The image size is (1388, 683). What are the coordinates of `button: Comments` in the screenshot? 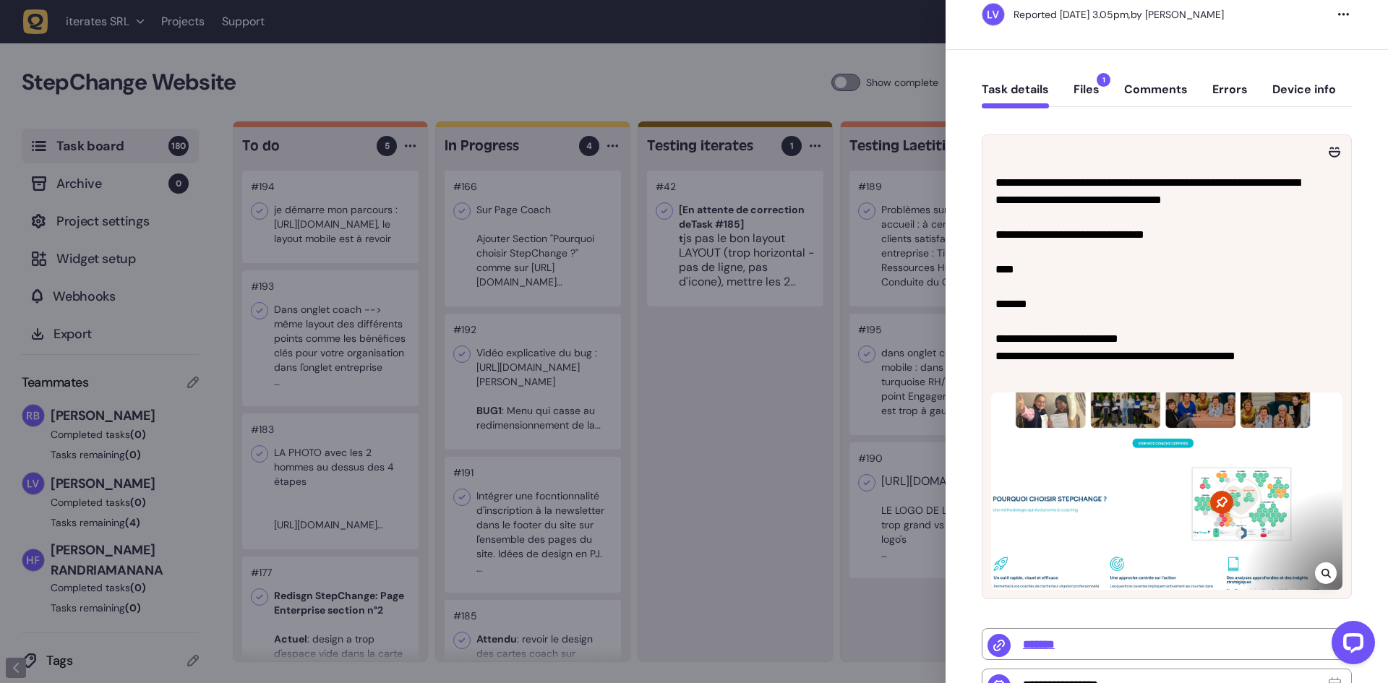 It's located at (1156, 95).